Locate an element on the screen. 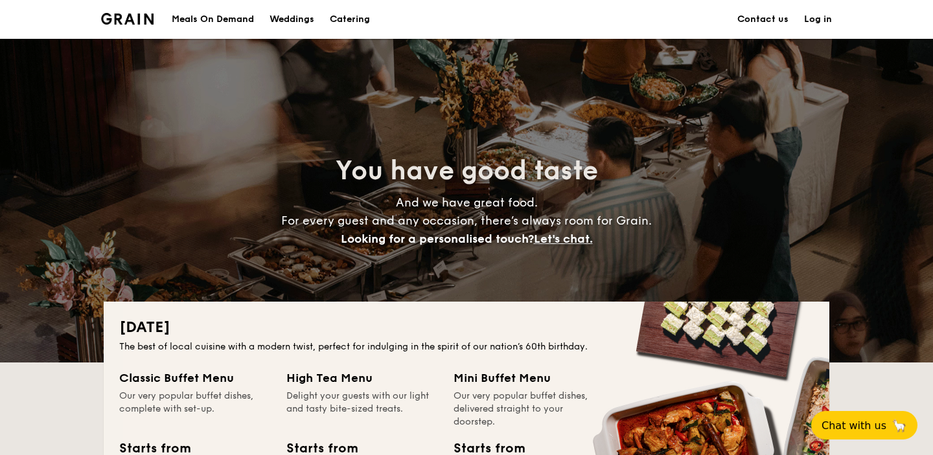 The image size is (933, 455). span: Looking for a personalised touch? is located at coordinates (437, 239).